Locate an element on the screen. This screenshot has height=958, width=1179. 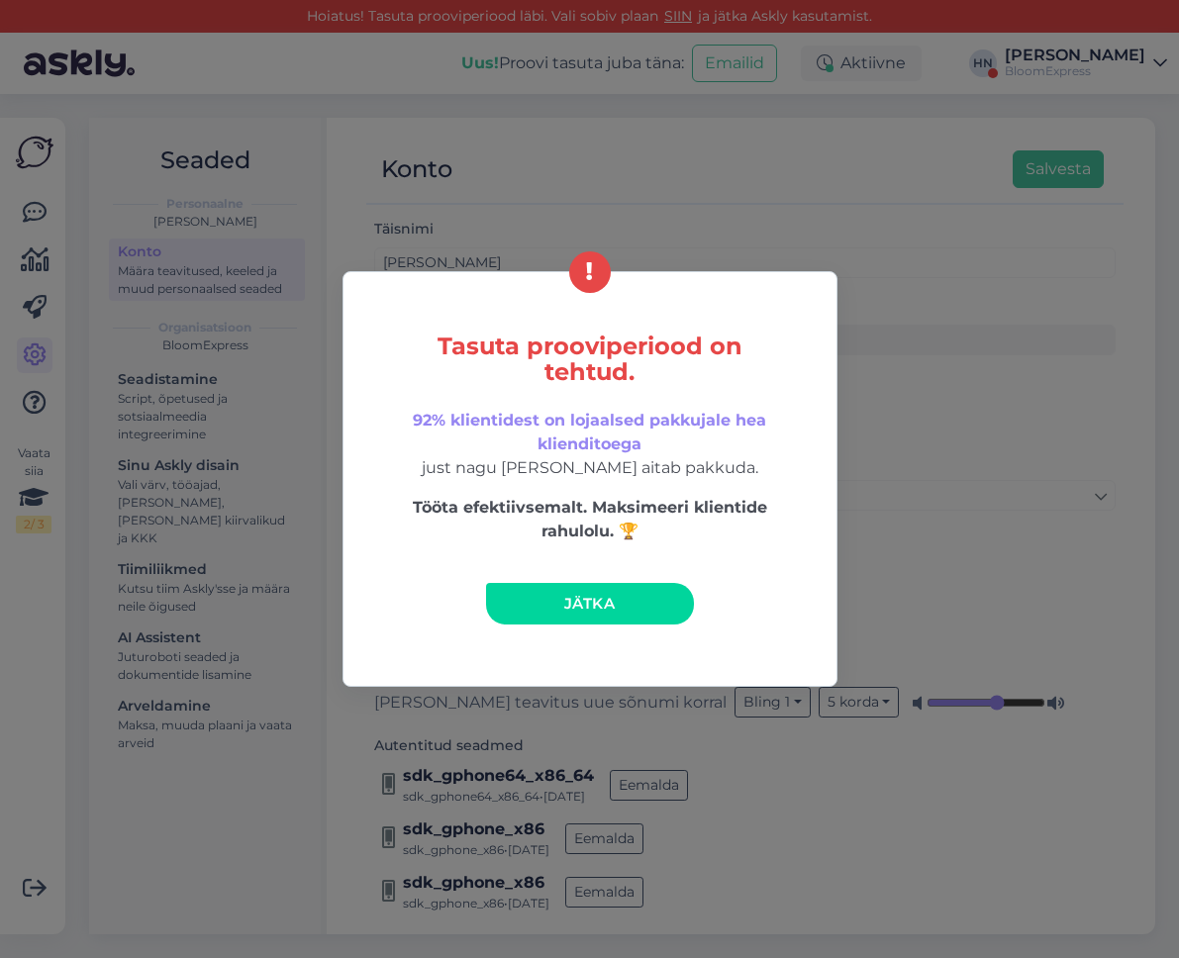
h5: Tasuta prooviperiood on tehtud. is located at coordinates (590, 359).